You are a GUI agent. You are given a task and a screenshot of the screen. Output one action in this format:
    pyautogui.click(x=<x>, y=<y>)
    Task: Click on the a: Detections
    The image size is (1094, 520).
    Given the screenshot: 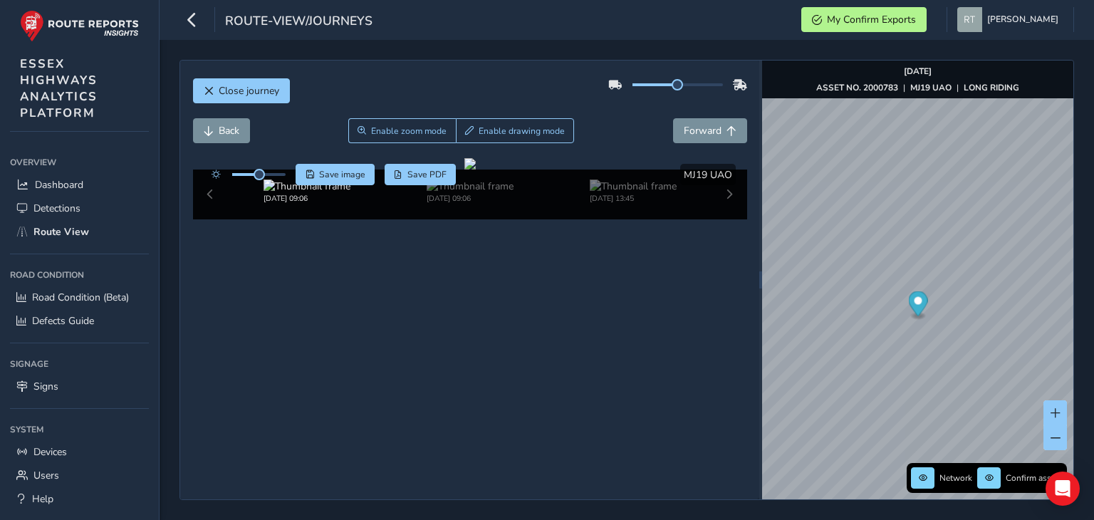 What is the action you would take?
    pyautogui.click(x=79, y=208)
    